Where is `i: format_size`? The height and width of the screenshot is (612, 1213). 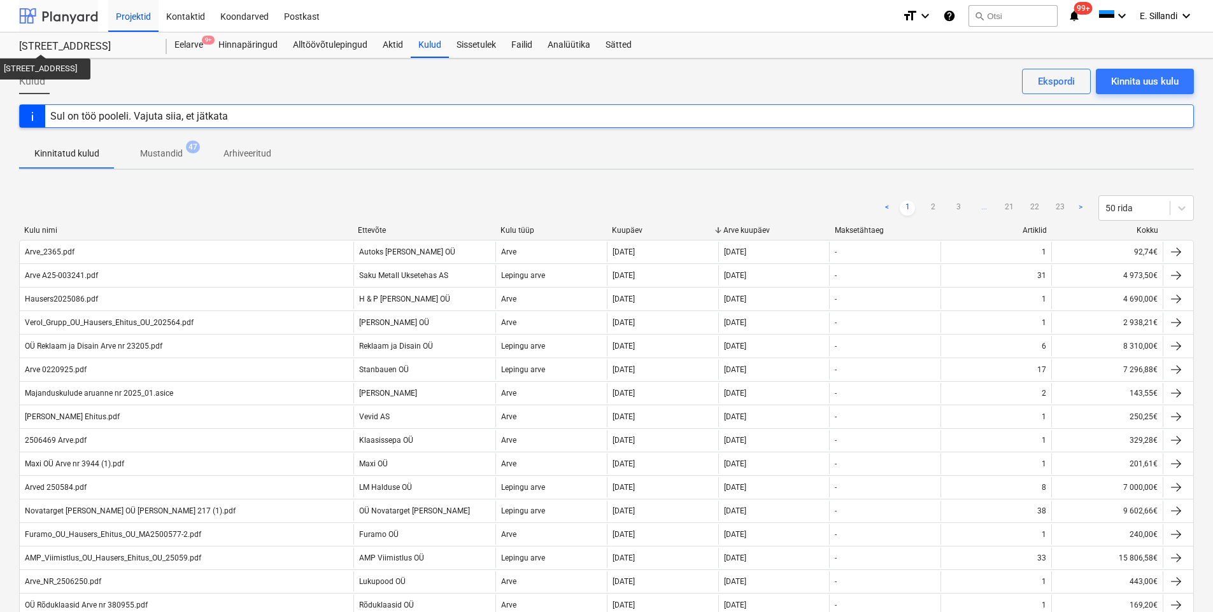
i: format_size is located at coordinates (910, 16).